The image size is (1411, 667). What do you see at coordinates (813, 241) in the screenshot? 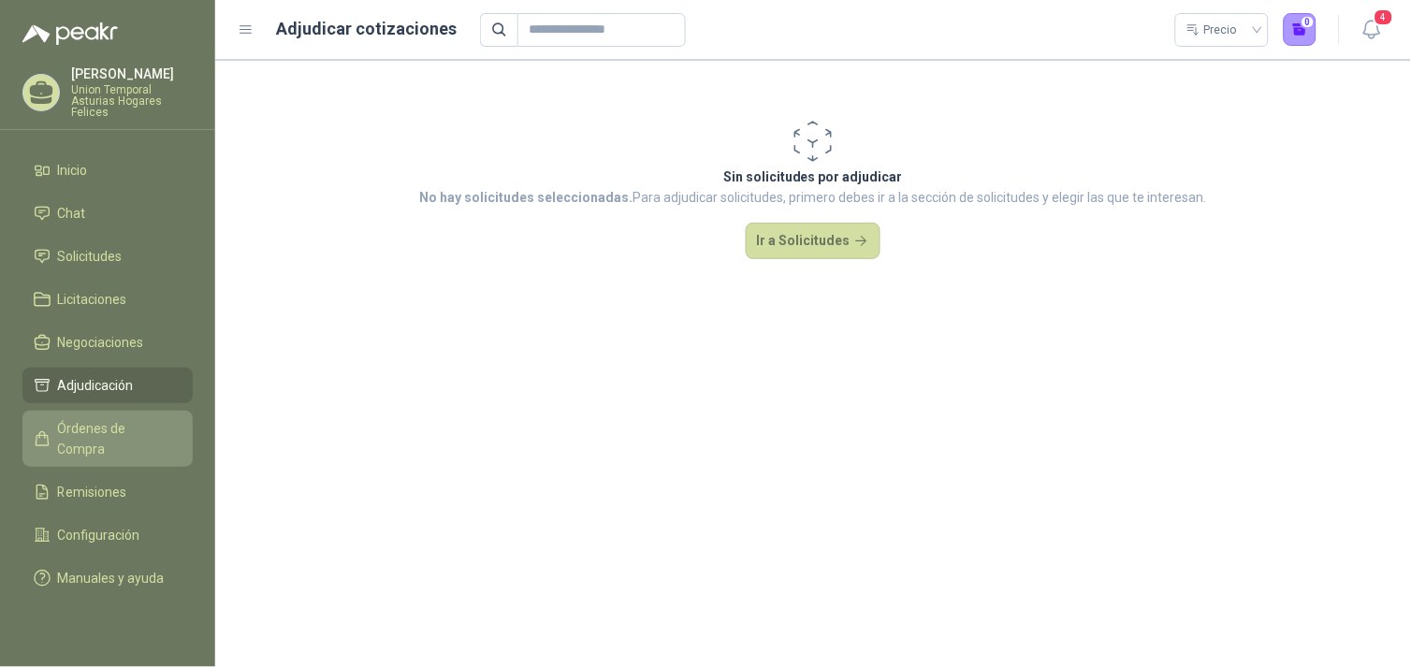
I see `button: Ir a Solicitudes` at bounding box center [813, 241].